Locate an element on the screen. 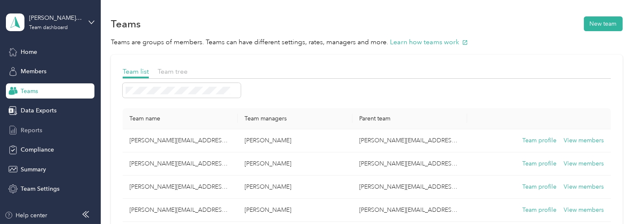  span: Compliance is located at coordinates (37, 150).